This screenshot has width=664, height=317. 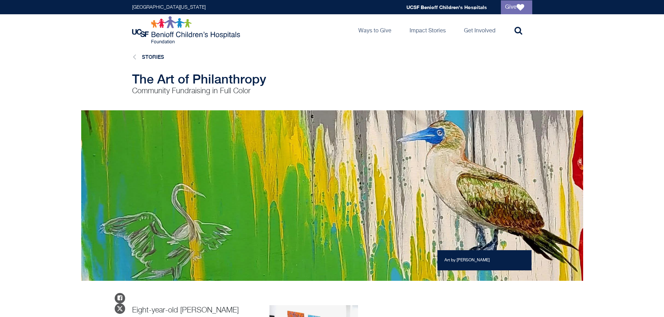 I want to click on p: Community Fundraising in Full Color, so click(x=266, y=91).